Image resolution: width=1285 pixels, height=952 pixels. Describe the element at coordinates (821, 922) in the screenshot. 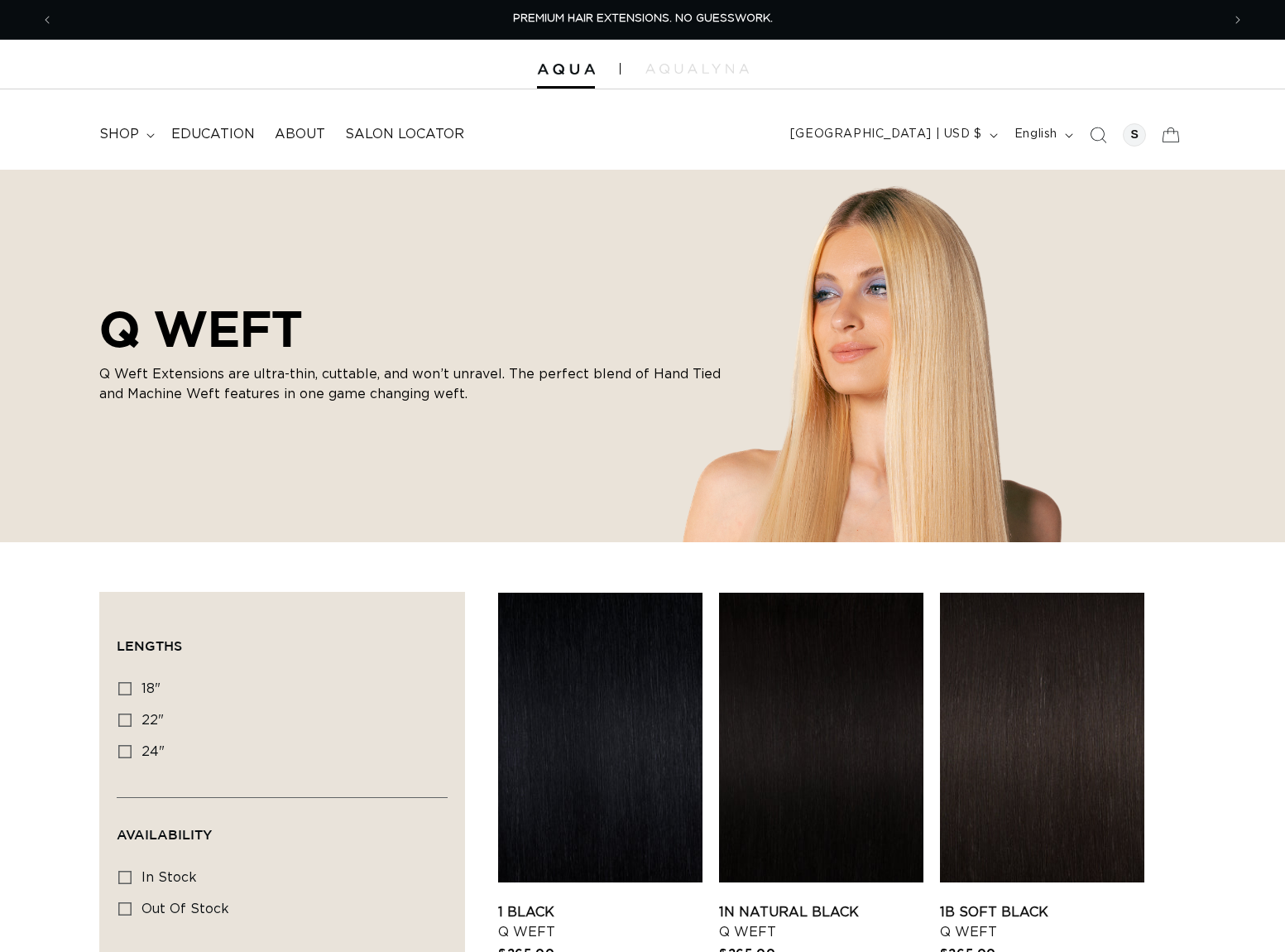

I see `a: 1N Natural Black Q Weft` at that location.